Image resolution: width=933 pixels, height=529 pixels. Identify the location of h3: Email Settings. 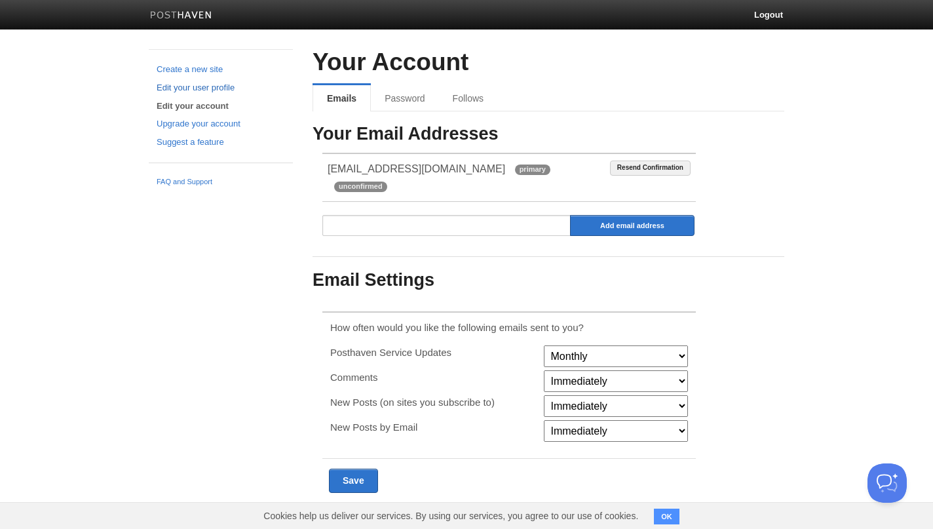
(548, 280).